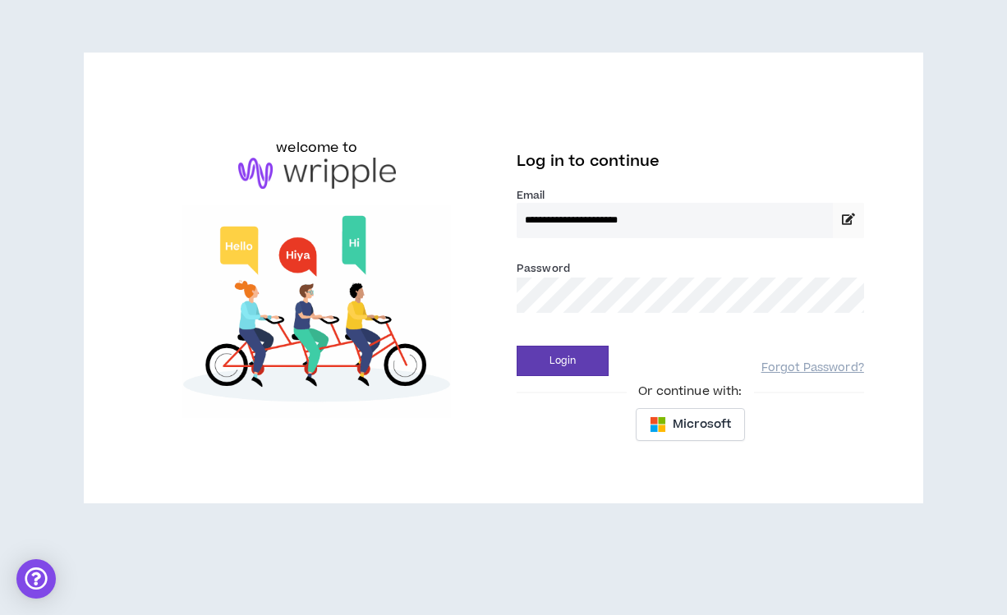 This screenshot has width=1007, height=615. What do you see at coordinates (690, 195) in the screenshot?
I see `label: Email` at bounding box center [690, 195].